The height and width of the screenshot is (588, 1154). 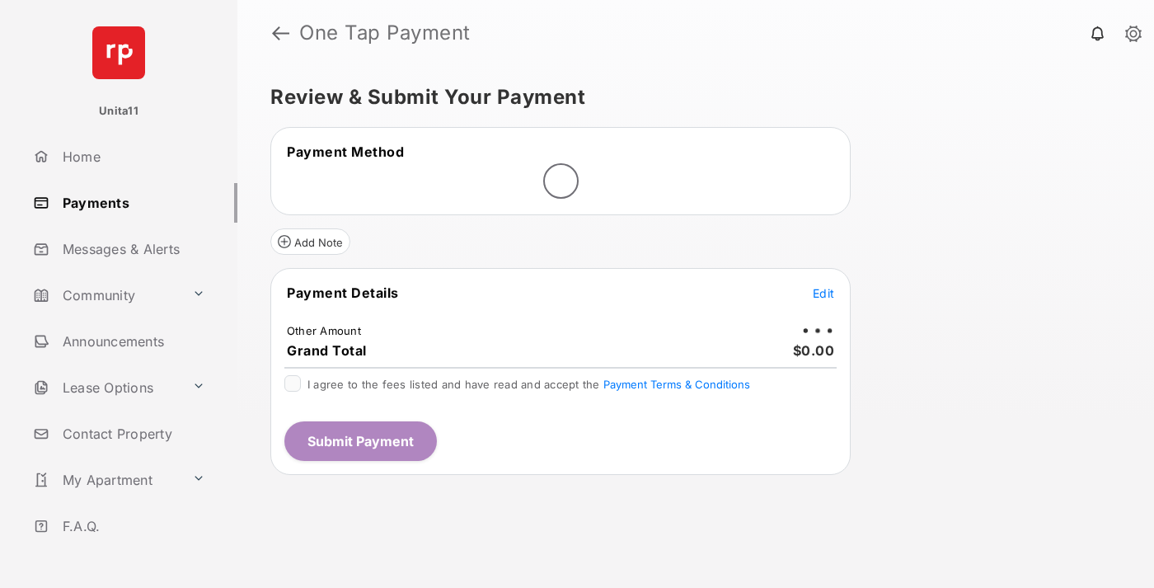 I want to click on span: Edit, so click(x=824, y=293).